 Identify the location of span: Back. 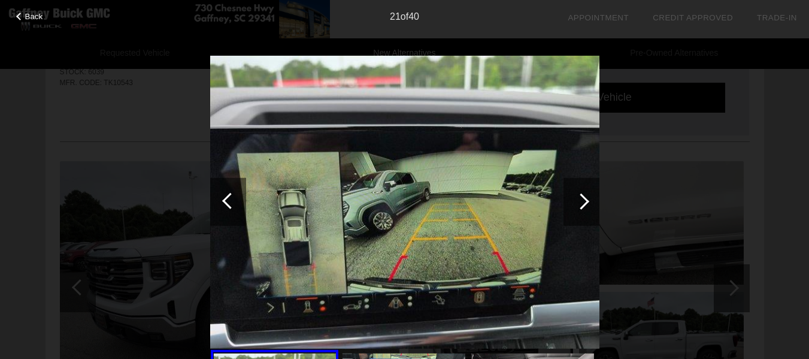
(34, 16).